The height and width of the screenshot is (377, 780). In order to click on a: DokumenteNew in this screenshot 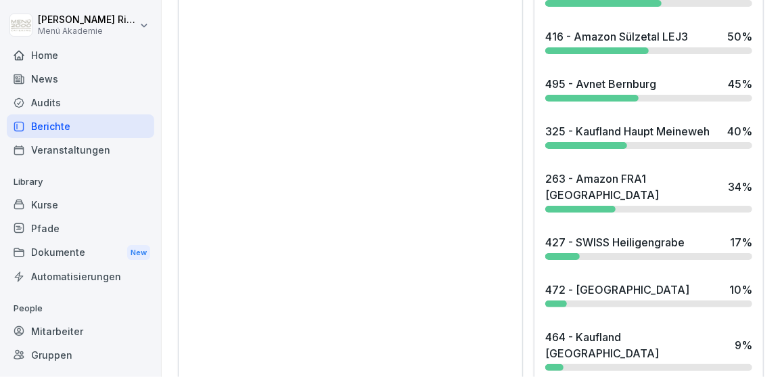, I will do `click(81, 252)`.